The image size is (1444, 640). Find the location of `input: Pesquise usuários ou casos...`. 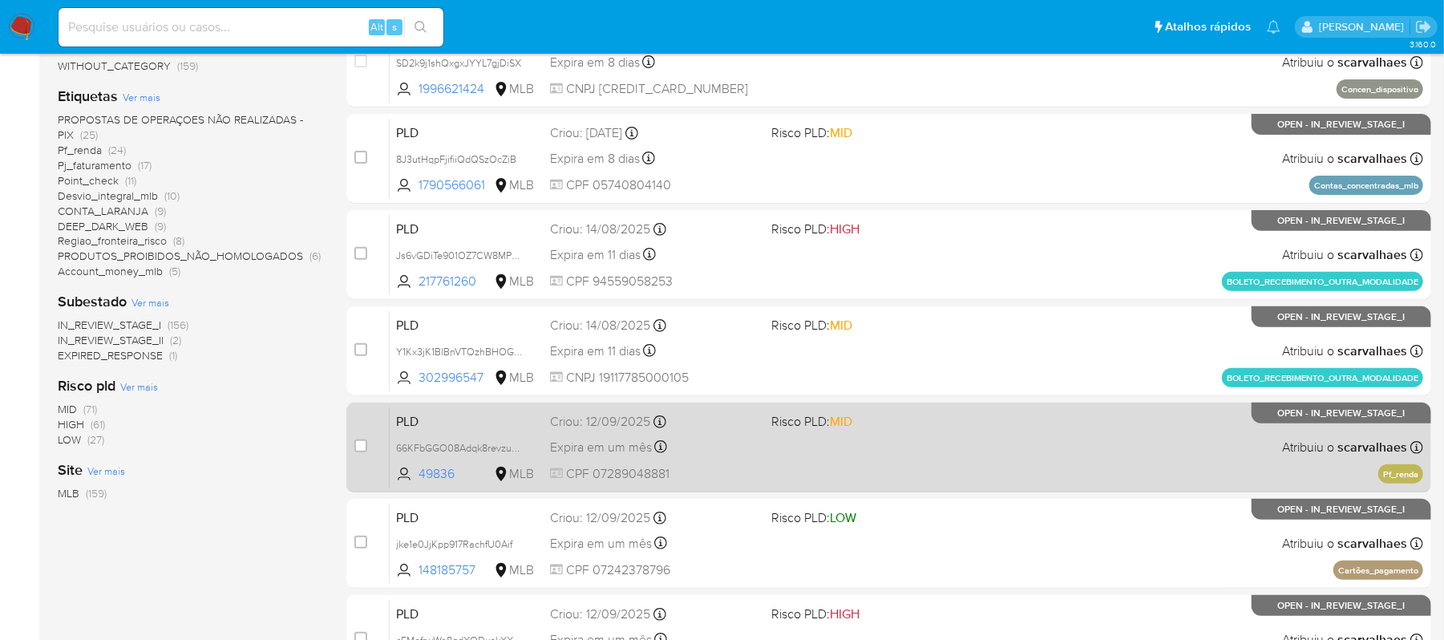

input: Pesquise usuários ou casos... is located at coordinates (251, 27).